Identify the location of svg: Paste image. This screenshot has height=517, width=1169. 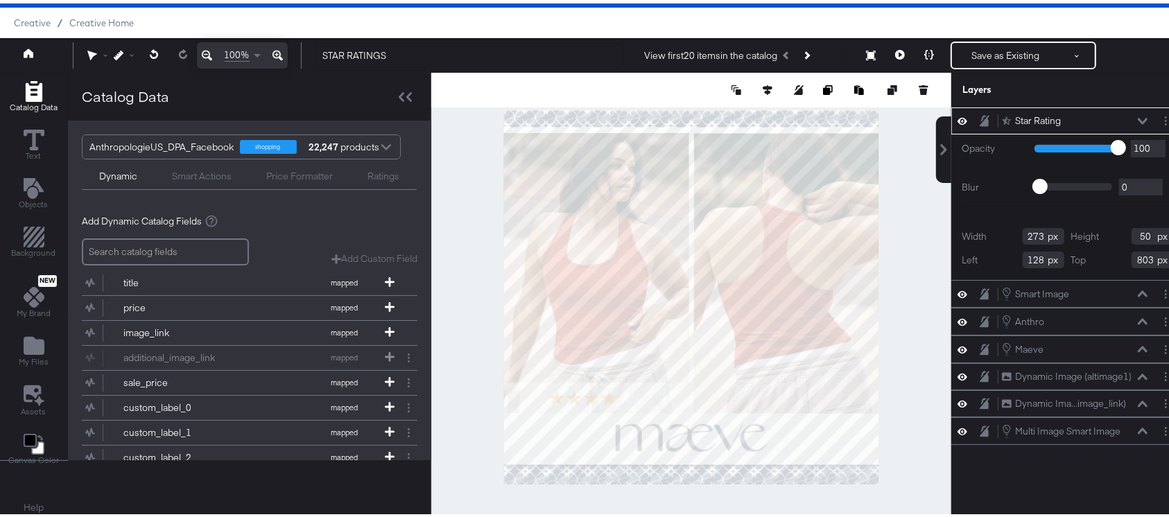
(859, 87).